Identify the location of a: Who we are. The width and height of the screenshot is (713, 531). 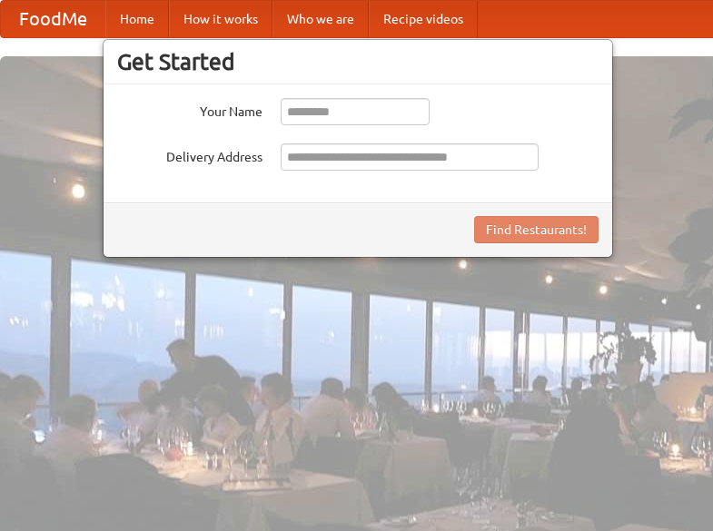
(320, 19).